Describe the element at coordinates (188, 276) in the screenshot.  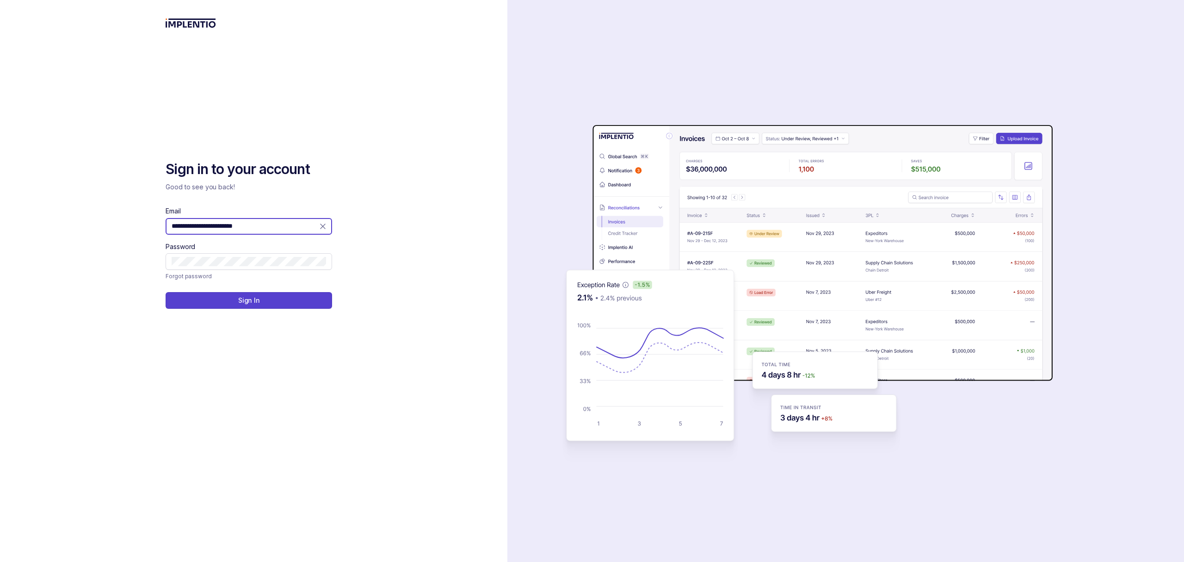
I see `a: Link Forgot password` at that location.